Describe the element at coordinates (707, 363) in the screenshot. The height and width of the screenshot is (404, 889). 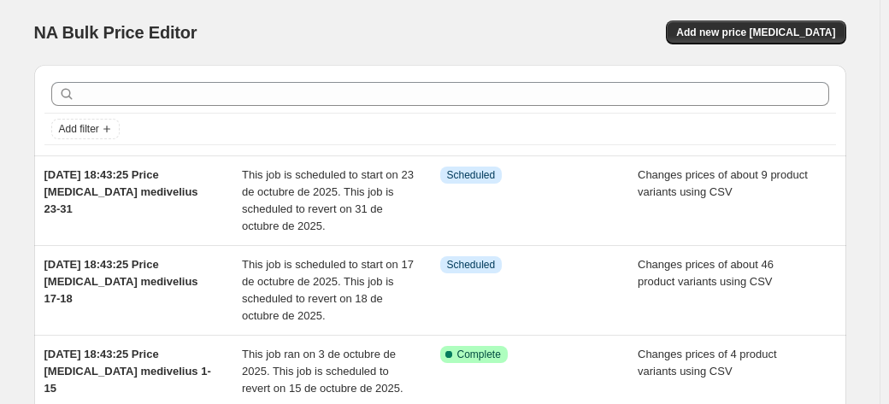
I see `span: Changes prices of 4 product variants using CSV` at that location.